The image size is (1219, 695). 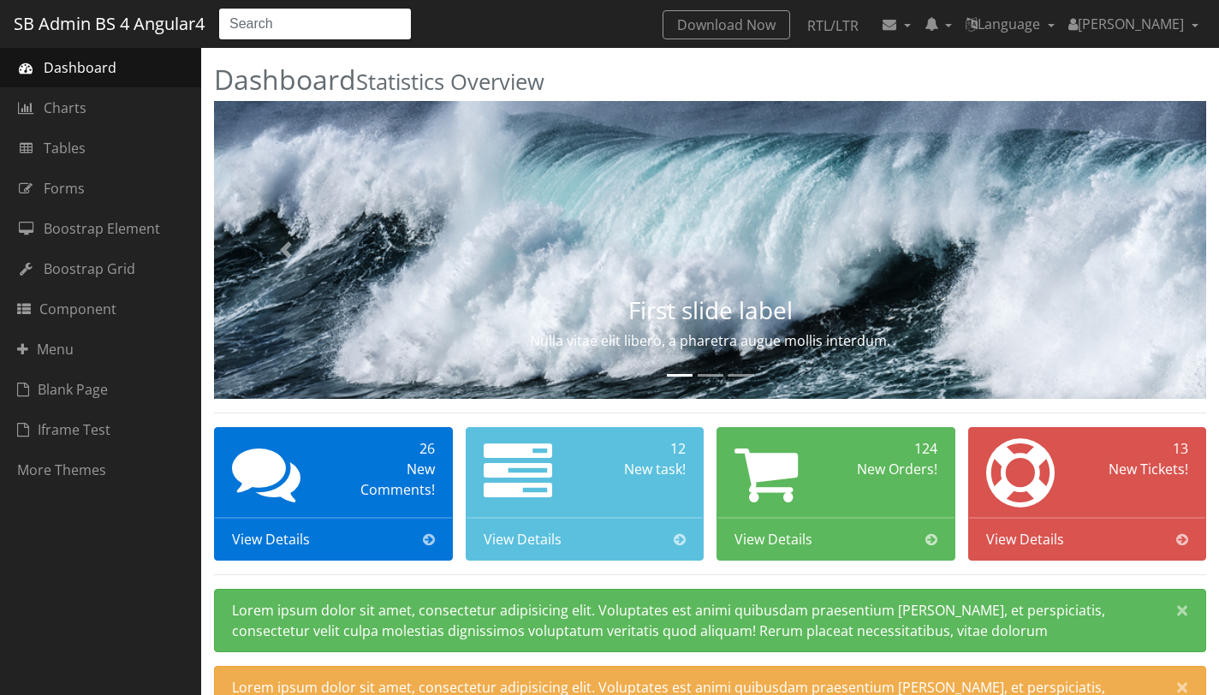 What do you see at coordinates (638, 469) in the screenshot?
I see `div: New task!` at bounding box center [638, 469].